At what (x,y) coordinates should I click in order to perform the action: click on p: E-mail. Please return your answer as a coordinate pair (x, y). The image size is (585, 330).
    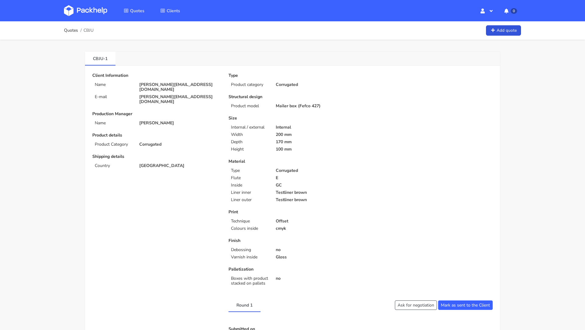
    Looking at the image, I should click on (113, 97).